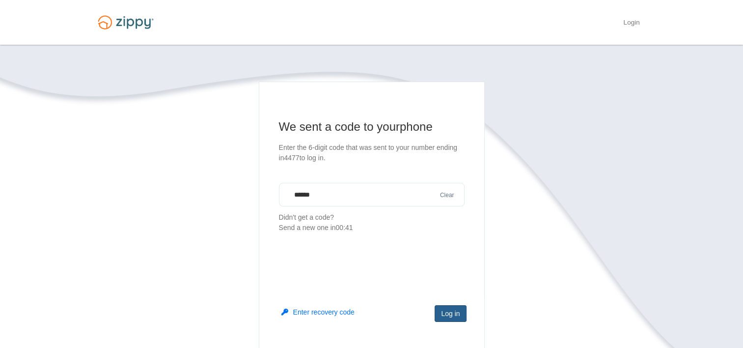 The width and height of the screenshot is (743, 348). What do you see at coordinates (372, 153) in the screenshot?
I see `p: Enter the 6-digit code that was sent to your number ending in 4477 to log in.` at bounding box center [372, 153].